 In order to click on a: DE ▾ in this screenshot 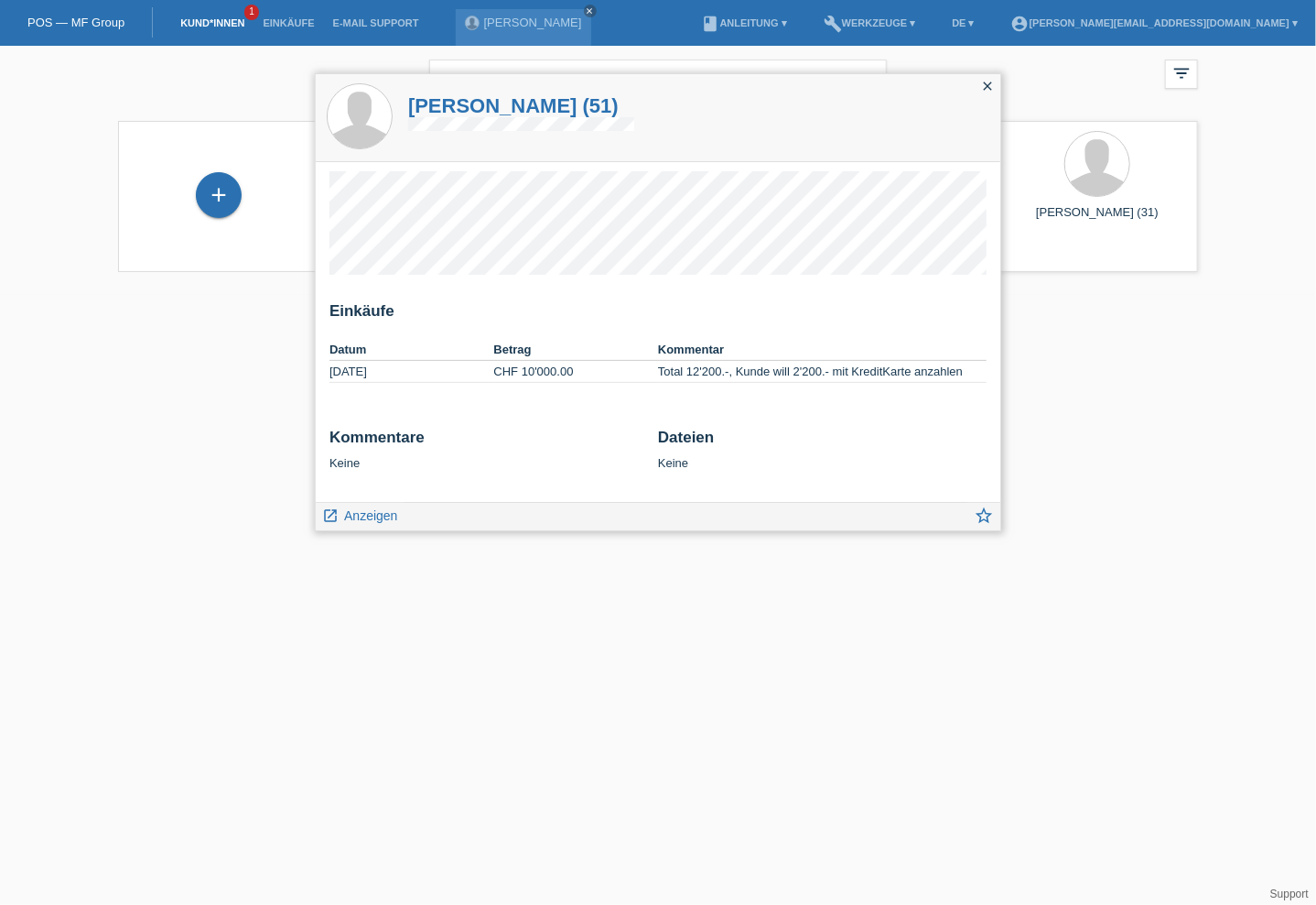, I will do `click(963, 23)`.